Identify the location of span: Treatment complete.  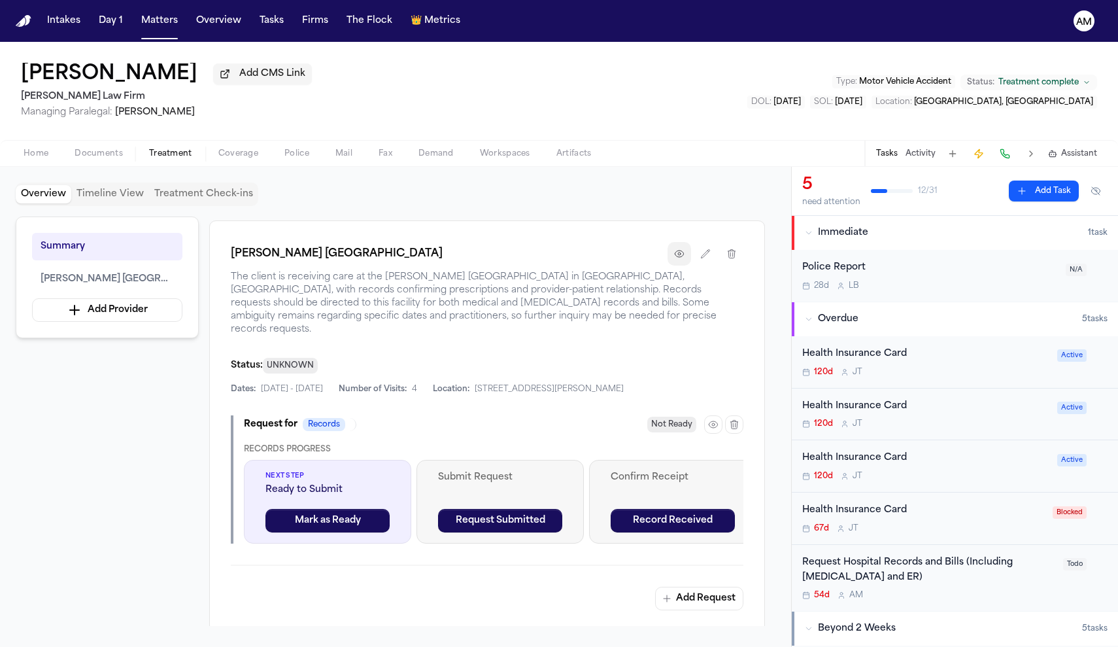
(1038, 82).